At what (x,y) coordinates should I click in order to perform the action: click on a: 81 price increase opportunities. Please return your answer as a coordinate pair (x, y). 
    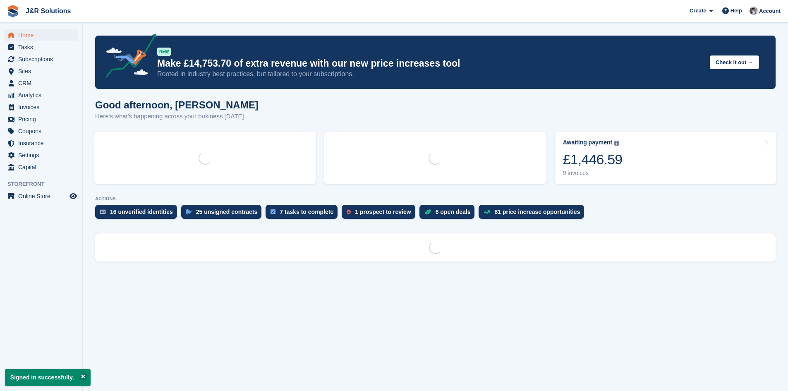
    Looking at the image, I should click on (533, 214).